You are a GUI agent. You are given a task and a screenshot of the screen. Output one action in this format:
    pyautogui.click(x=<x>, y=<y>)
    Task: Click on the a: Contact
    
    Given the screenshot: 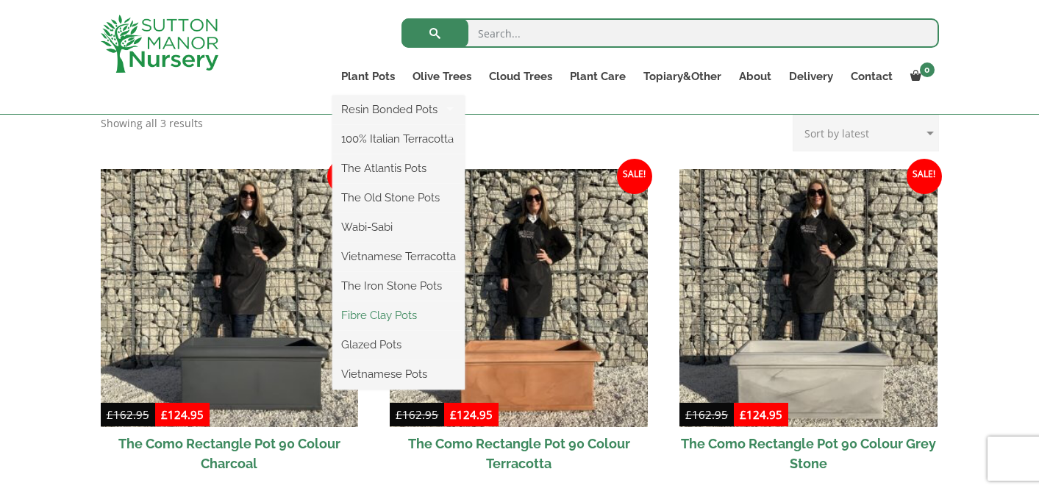 What is the action you would take?
    pyautogui.click(x=871, y=76)
    